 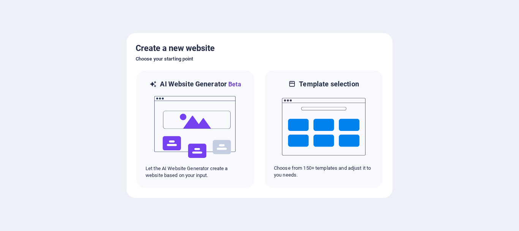 I want to click on span: Beta, so click(x=234, y=84).